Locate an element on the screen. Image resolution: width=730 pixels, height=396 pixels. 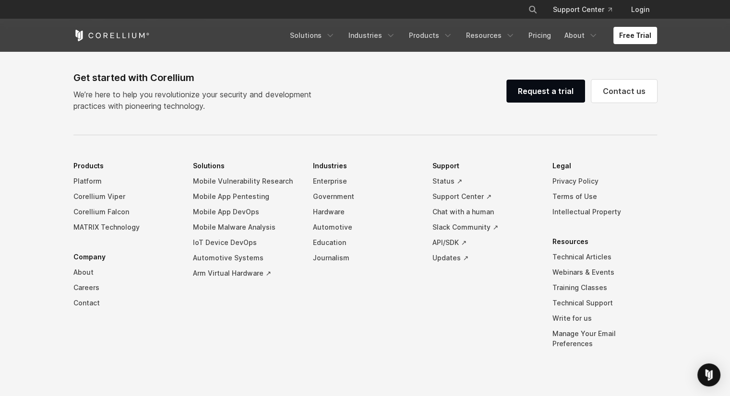
a: API/SDK ↗ is located at coordinates (484, 243).